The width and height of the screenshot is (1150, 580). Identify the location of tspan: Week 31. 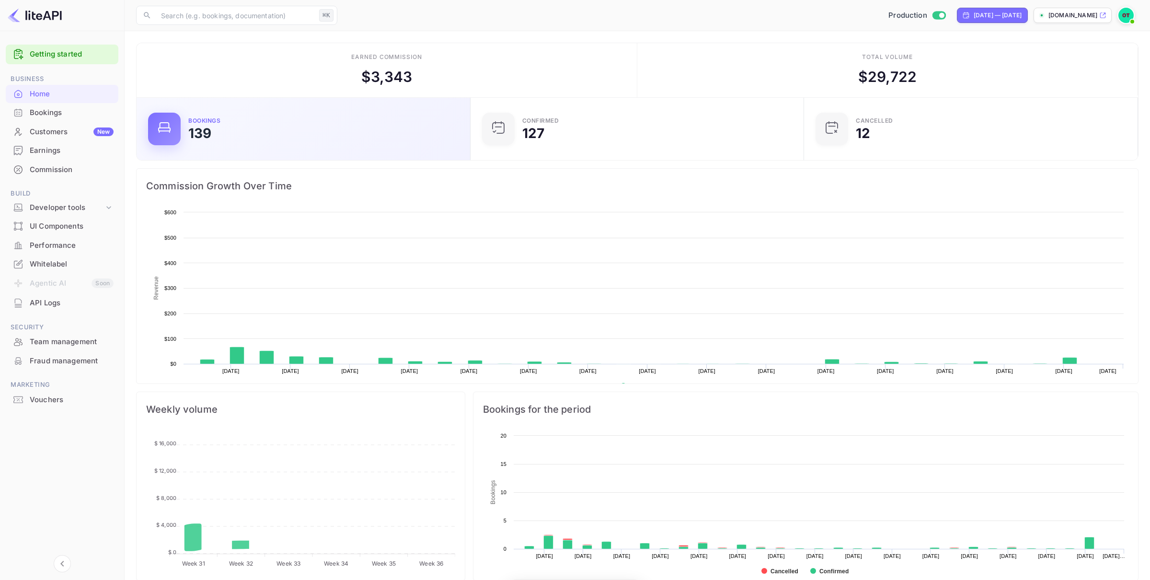
(194, 563).